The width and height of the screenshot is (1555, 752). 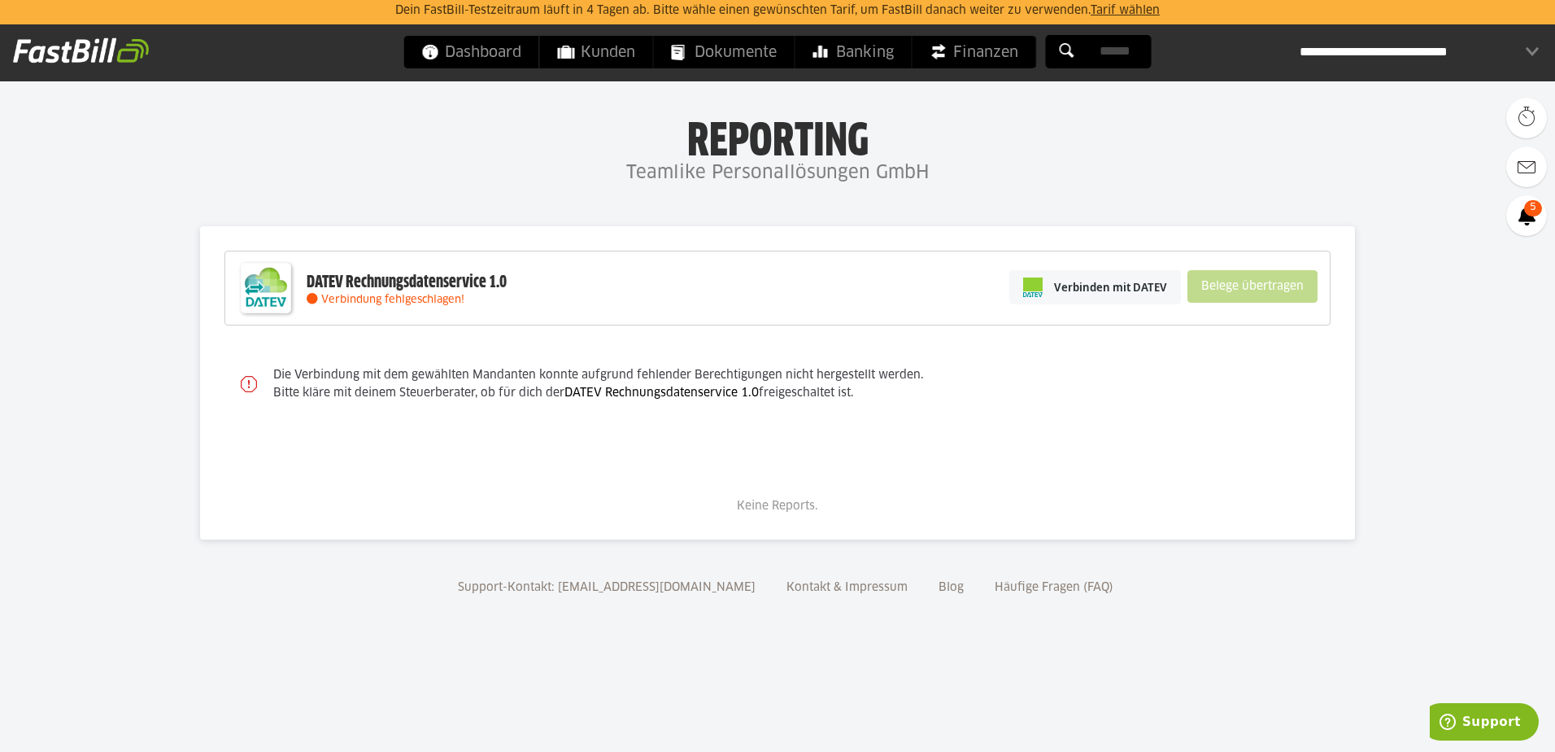 What do you see at coordinates (596, 52) in the screenshot?
I see `a: Kunden` at bounding box center [596, 52].